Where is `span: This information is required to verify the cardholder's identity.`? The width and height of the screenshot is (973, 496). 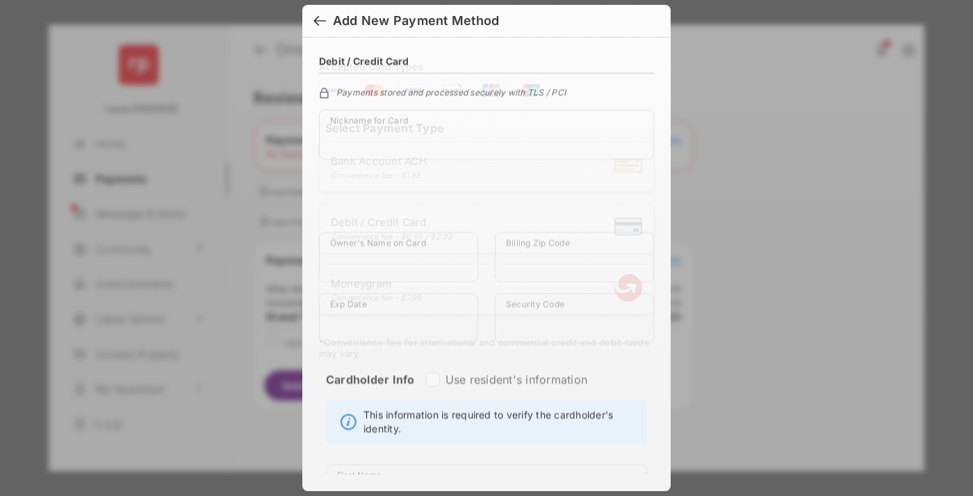
span: This information is required to verify the cardholder's identity. is located at coordinates (501, 422).